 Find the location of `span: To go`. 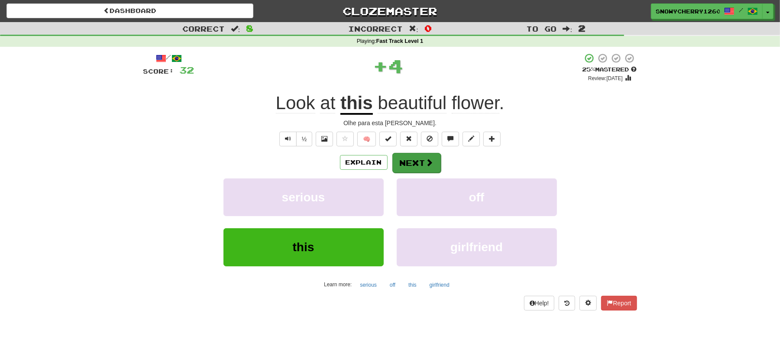

span: To go is located at coordinates (542, 29).